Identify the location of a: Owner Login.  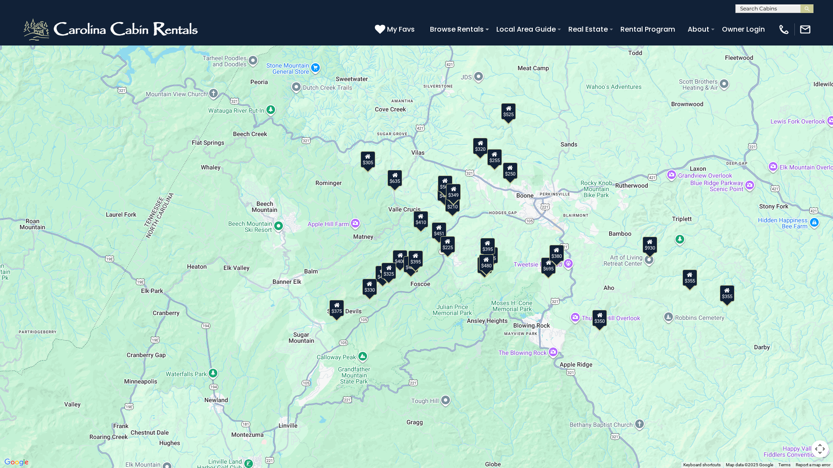
(743, 29).